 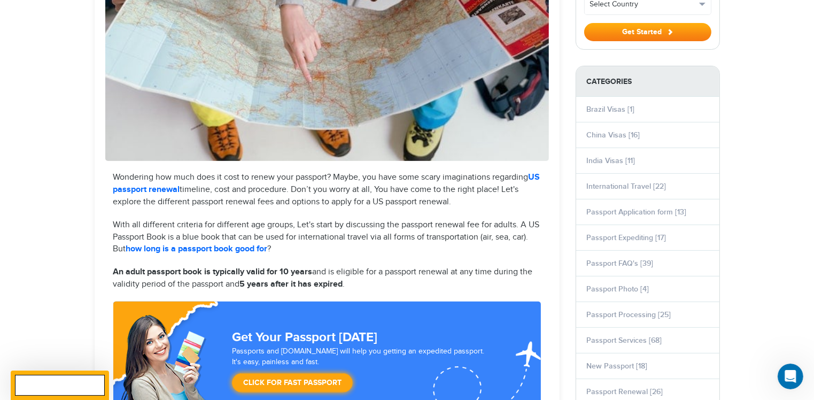 I want to click on button: Get Started, so click(x=648, y=32).